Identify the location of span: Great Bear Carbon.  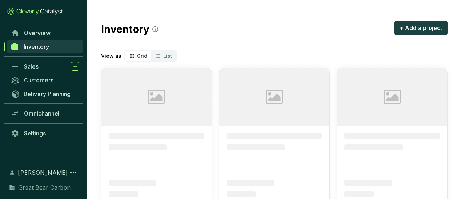
(44, 187).